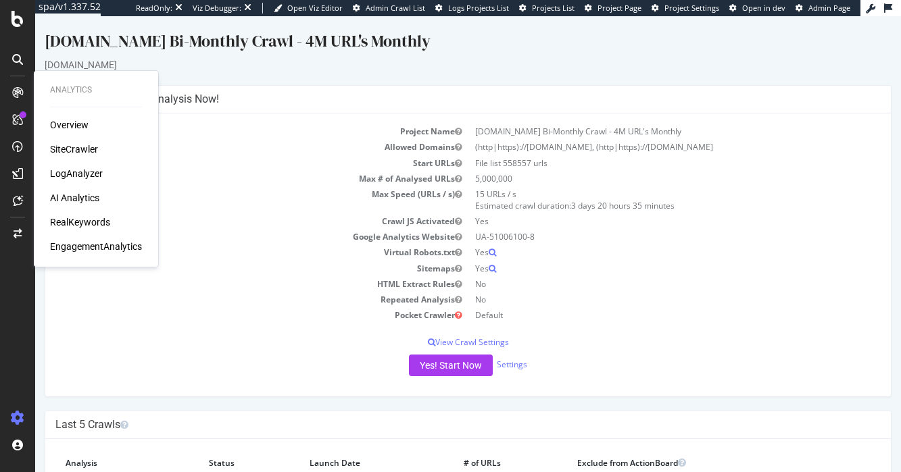 The image size is (901, 472). What do you see at coordinates (433, 409) in the screenshot?
I see `h4: Last 5 Crawls` at bounding box center [433, 409].